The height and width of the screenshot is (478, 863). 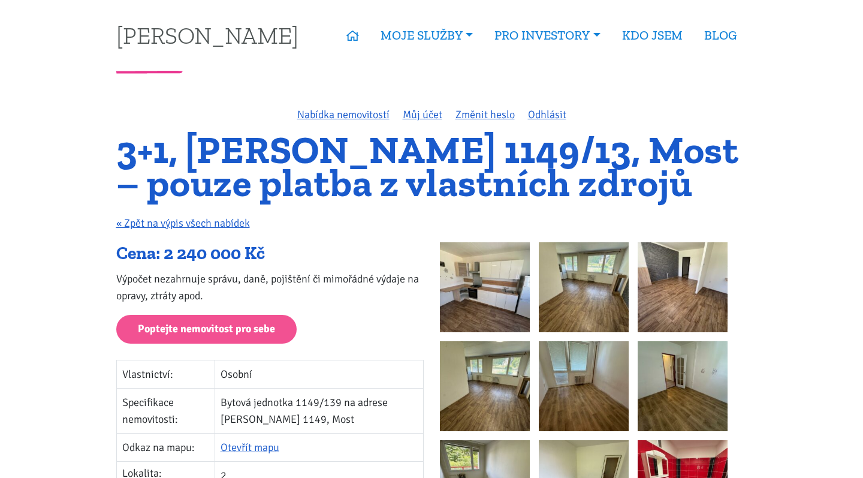 I want to click on a: KDO JSEM, so click(x=652, y=35).